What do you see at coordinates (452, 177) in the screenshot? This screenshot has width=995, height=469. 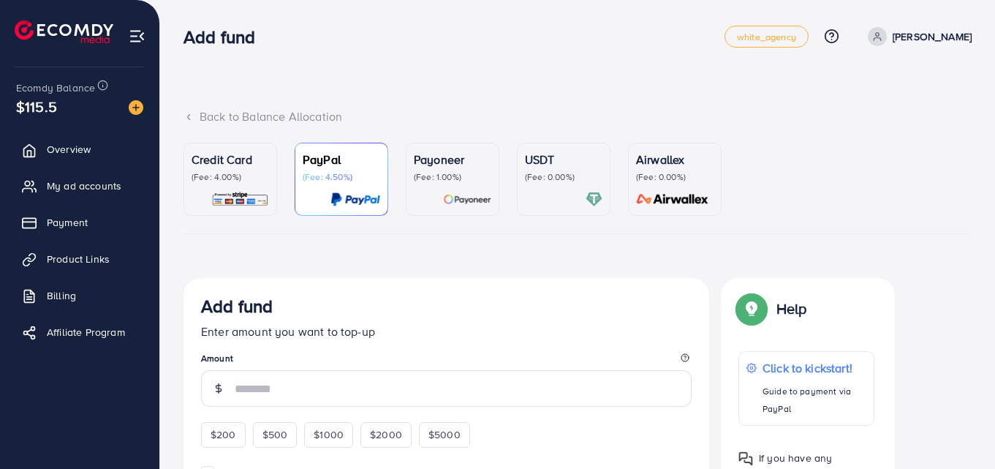 I see `p: (Fee: 1.00%)` at bounding box center [452, 177].